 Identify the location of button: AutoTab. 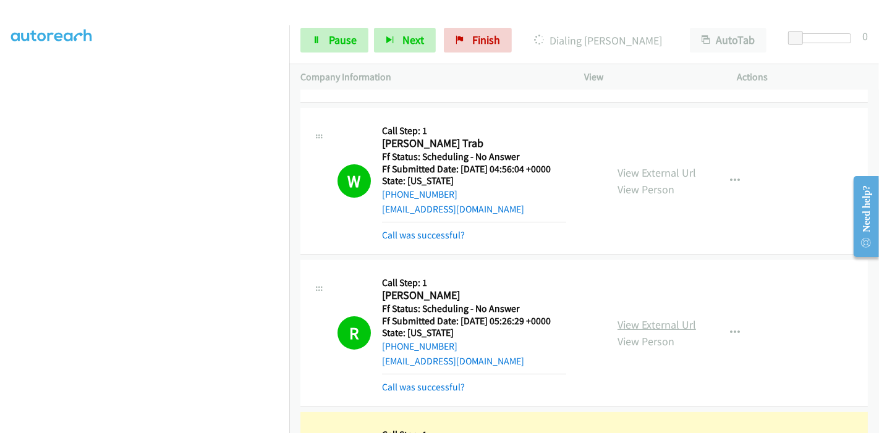
(728, 40).